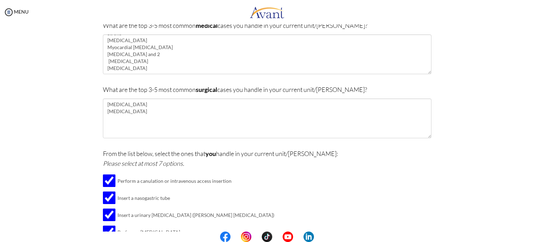  What do you see at coordinates (16, 11) in the screenshot?
I see `a: MENU` at bounding box center [16, 11].